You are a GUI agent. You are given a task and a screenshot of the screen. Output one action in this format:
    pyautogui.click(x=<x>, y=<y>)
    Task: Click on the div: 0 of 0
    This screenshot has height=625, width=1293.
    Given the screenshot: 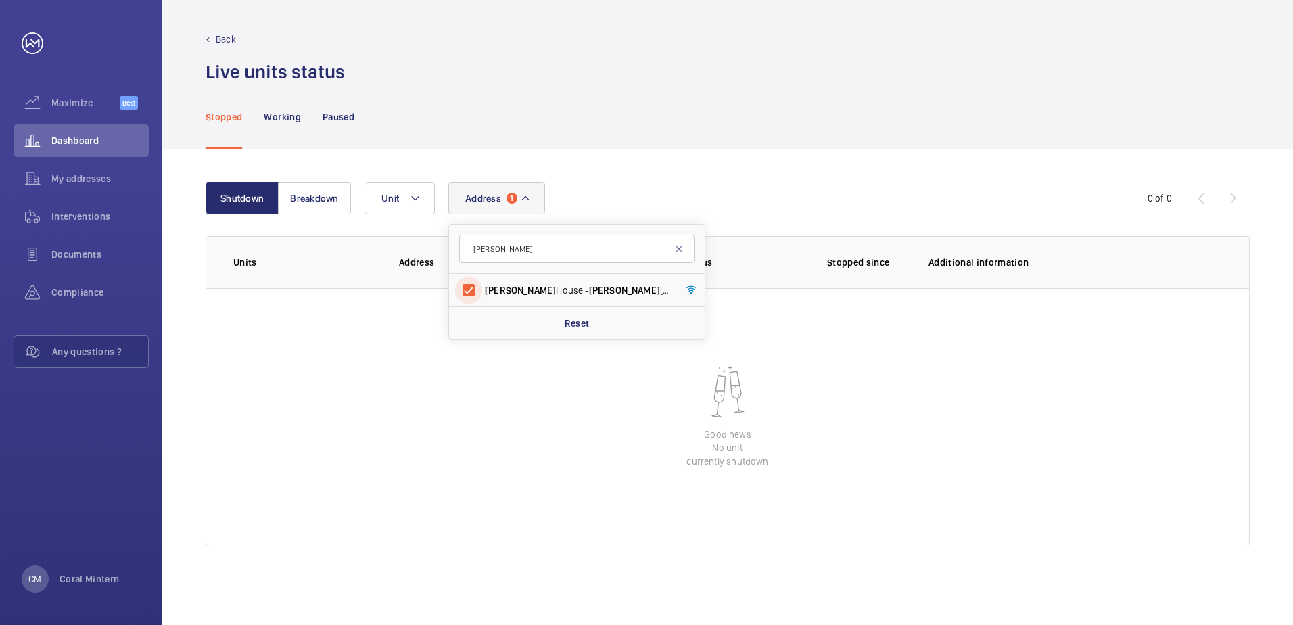 What is the action you would take?
    pyautogui.click(x=1160, y=198)
    